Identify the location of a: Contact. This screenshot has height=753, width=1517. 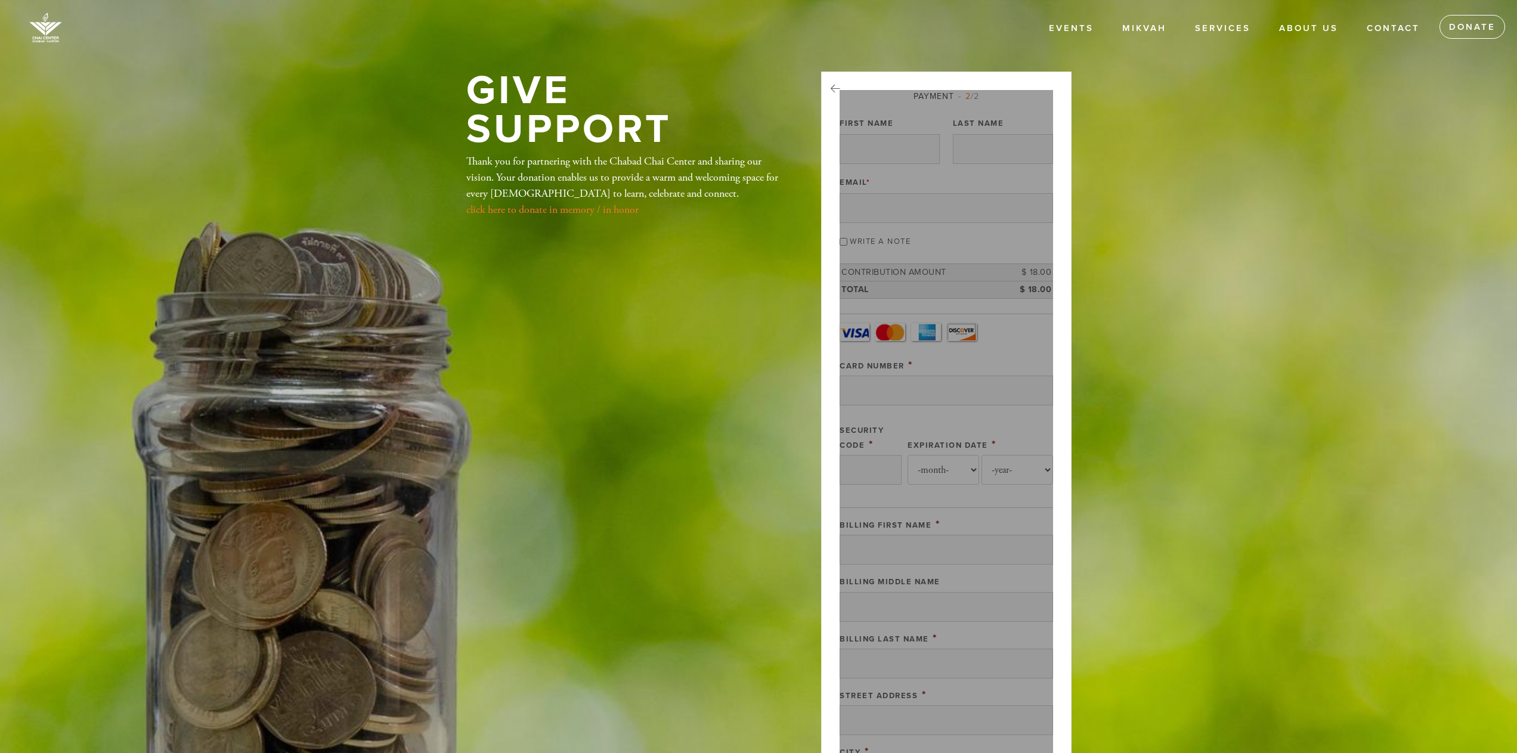
(1393, 29).